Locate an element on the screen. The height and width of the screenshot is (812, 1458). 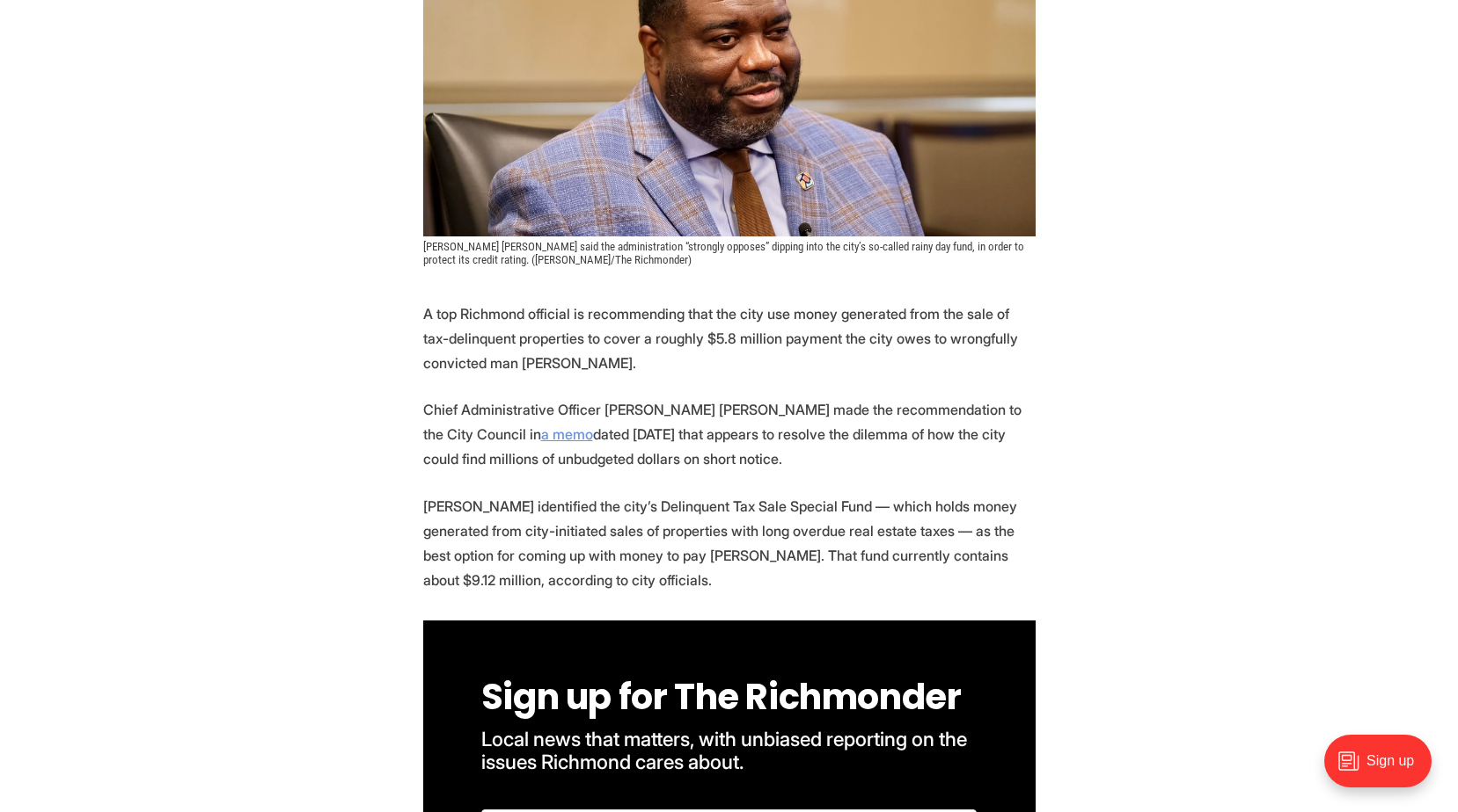
a: a memo is located at coordinates (566, 435).